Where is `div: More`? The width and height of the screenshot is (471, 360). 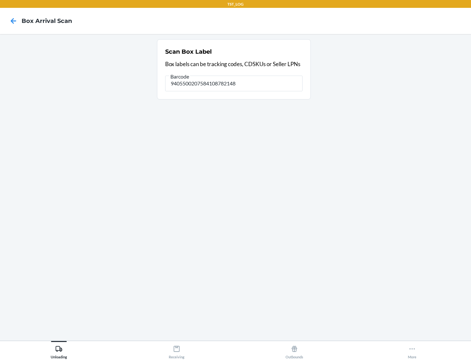
div: More is located at coordinates (412, 351).